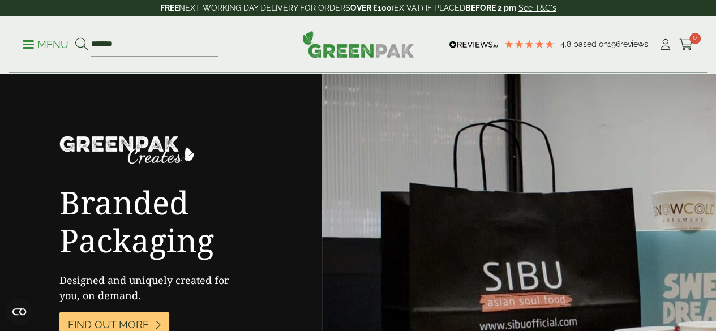 The image size is (716, 331). I want to click on button: Open CMP widget, so click(19, 312).